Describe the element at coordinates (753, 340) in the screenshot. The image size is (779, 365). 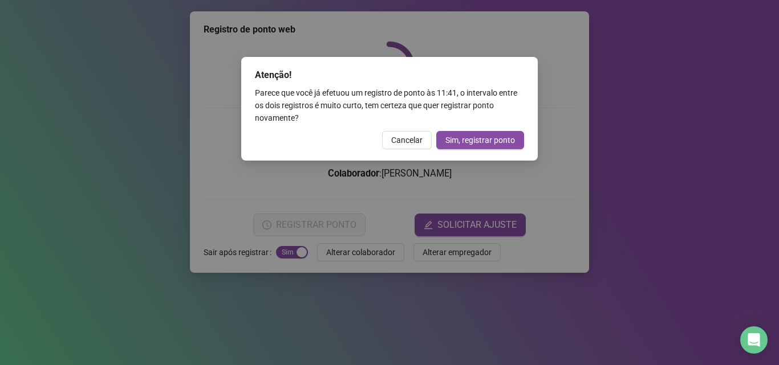
I see `div: Open Intercom Messenger` at that location.